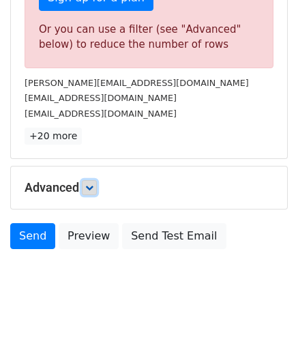 This screenshot has width=298, height=361. I want to click on div: Or you can use a filter (see "Advanced" below) to reduce the number of rows, so click(149, 37).